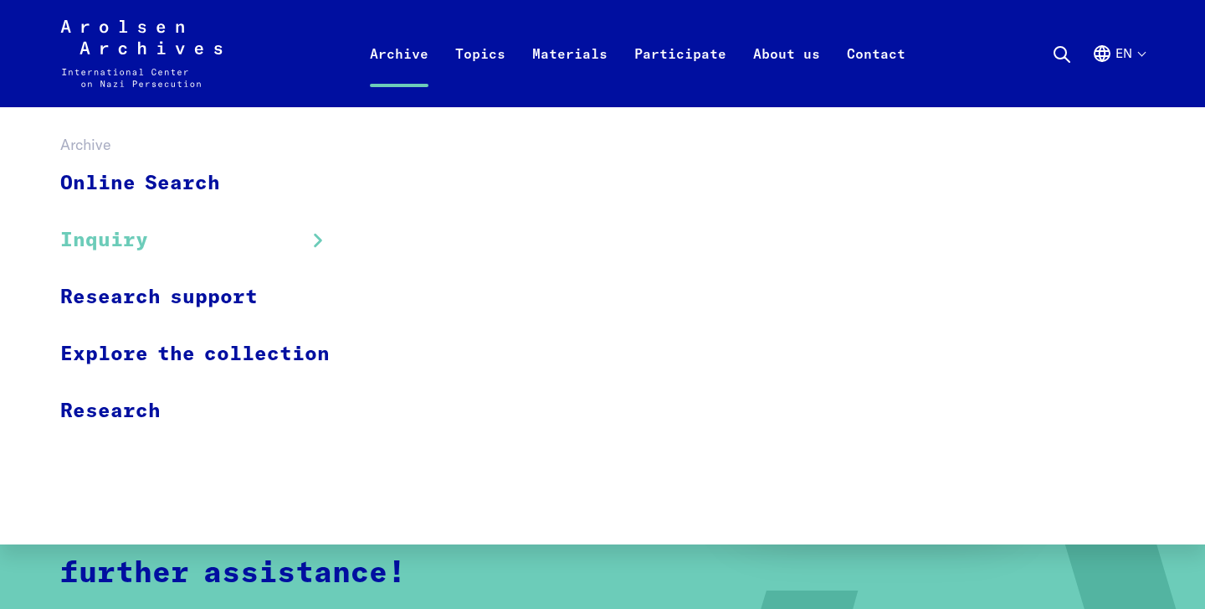  What do you see at coordinates (206, 297) in the screenshot?
I see `a: Research support` at bounding box center [206, 297].